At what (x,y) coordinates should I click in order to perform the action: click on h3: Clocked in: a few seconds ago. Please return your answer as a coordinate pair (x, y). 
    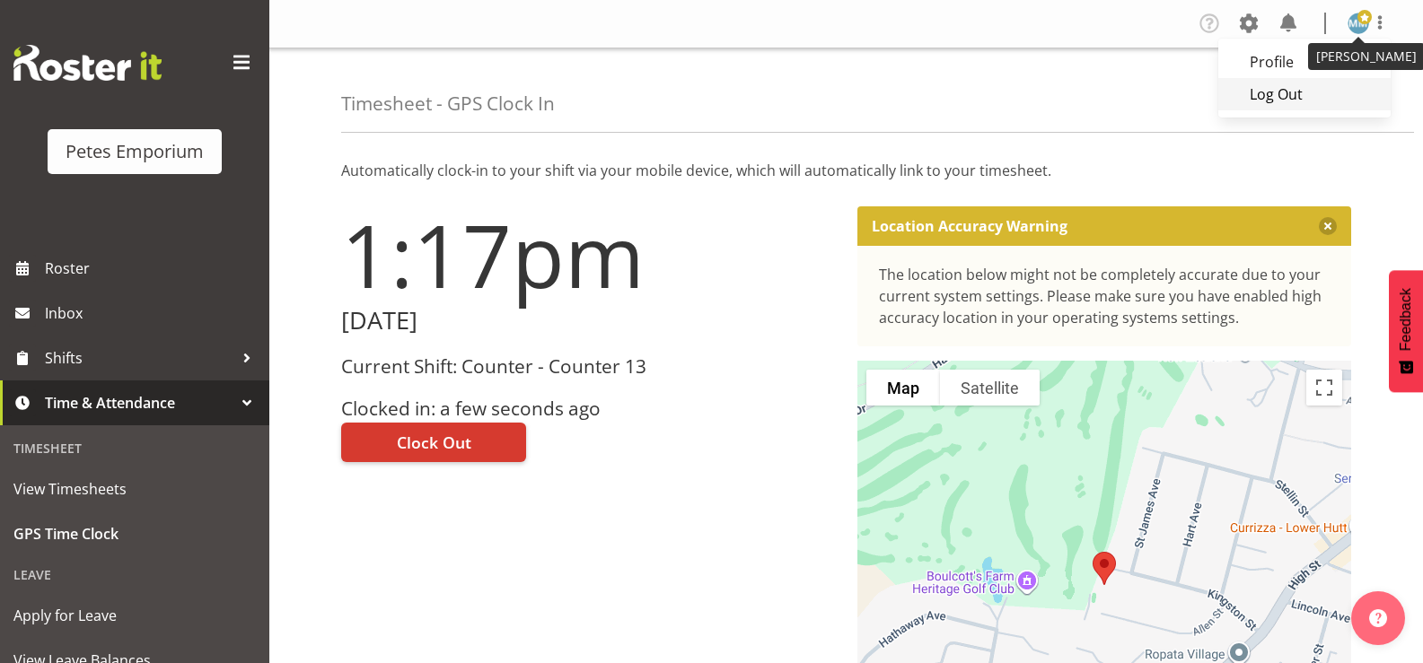
    Looking at the image, I should click on (588, 408).